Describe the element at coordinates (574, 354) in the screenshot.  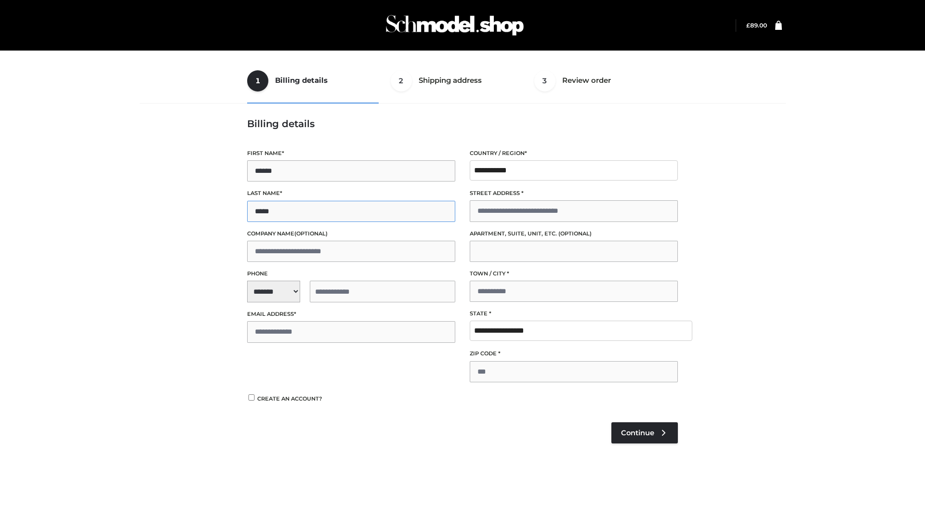
I see `label: ZIP Code` at that location.